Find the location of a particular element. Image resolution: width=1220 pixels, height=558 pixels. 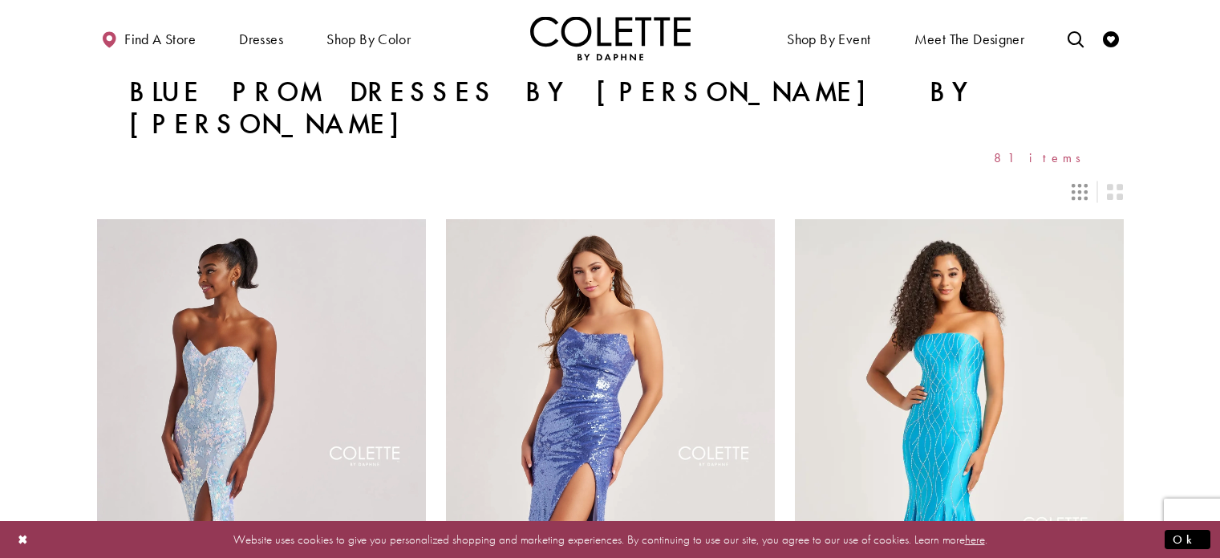

div: Layout Controls is located at coordinates (611, 192).